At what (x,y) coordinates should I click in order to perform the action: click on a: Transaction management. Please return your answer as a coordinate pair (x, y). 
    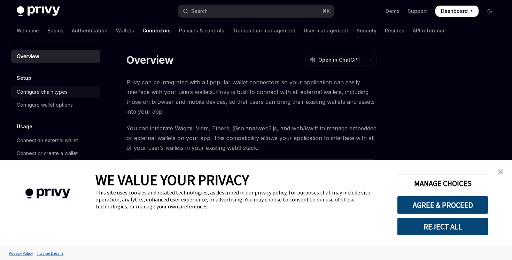
    Looking at the image, I should click on (264, 31).